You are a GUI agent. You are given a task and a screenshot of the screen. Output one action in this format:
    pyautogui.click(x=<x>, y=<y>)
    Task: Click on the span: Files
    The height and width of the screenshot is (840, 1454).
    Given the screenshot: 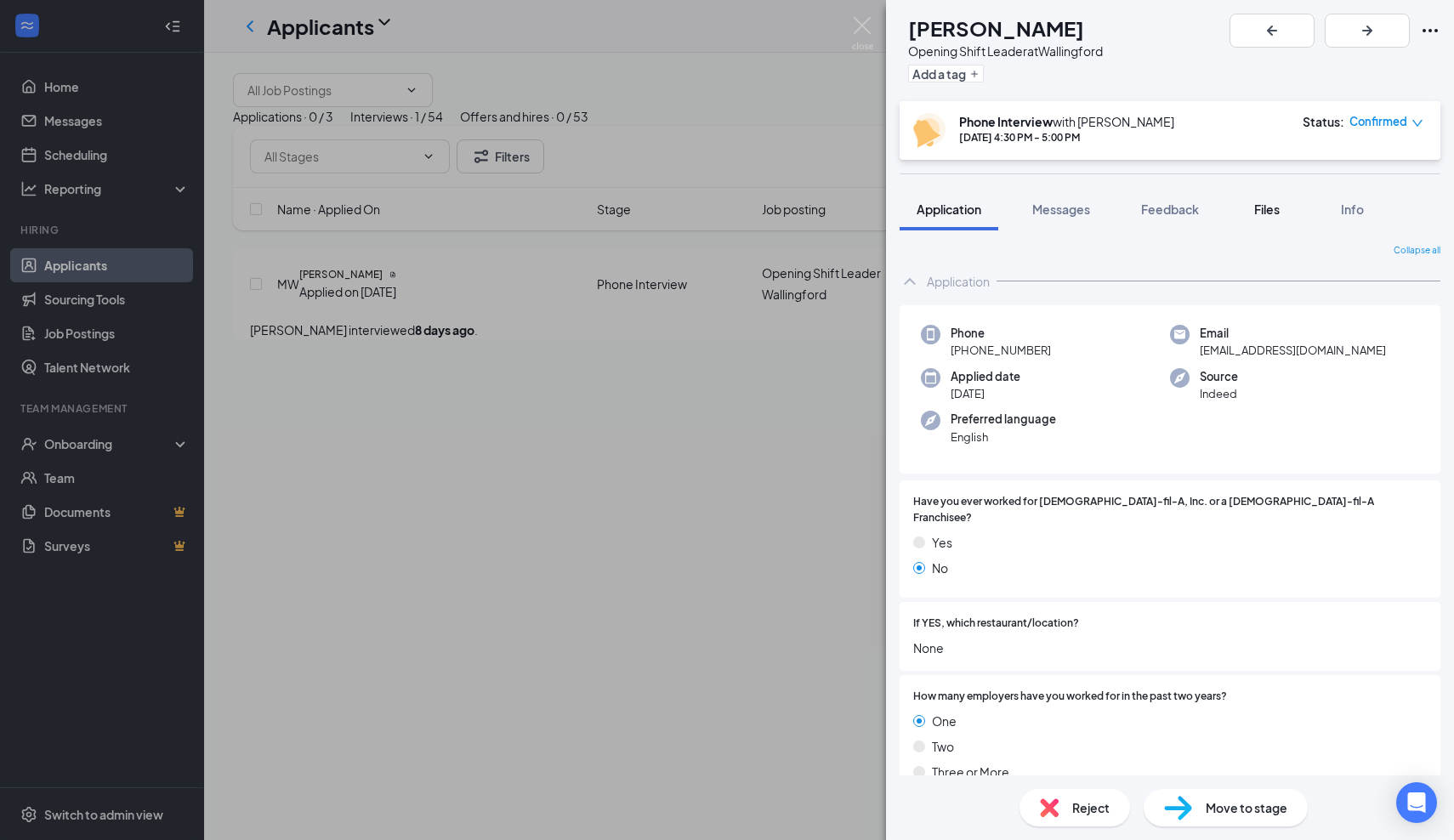 What is the action you would take?
    pyautogui.click(x=1267, y=209)
    